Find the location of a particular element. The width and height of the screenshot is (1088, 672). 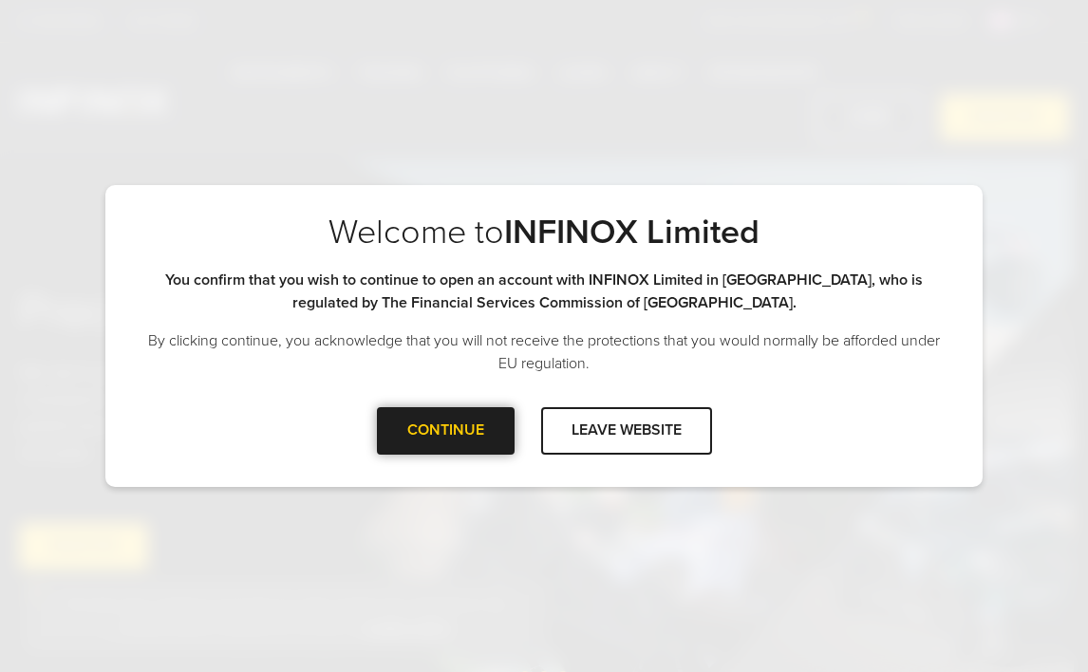

div: CONTINUE is located at coordinates (445, 430).